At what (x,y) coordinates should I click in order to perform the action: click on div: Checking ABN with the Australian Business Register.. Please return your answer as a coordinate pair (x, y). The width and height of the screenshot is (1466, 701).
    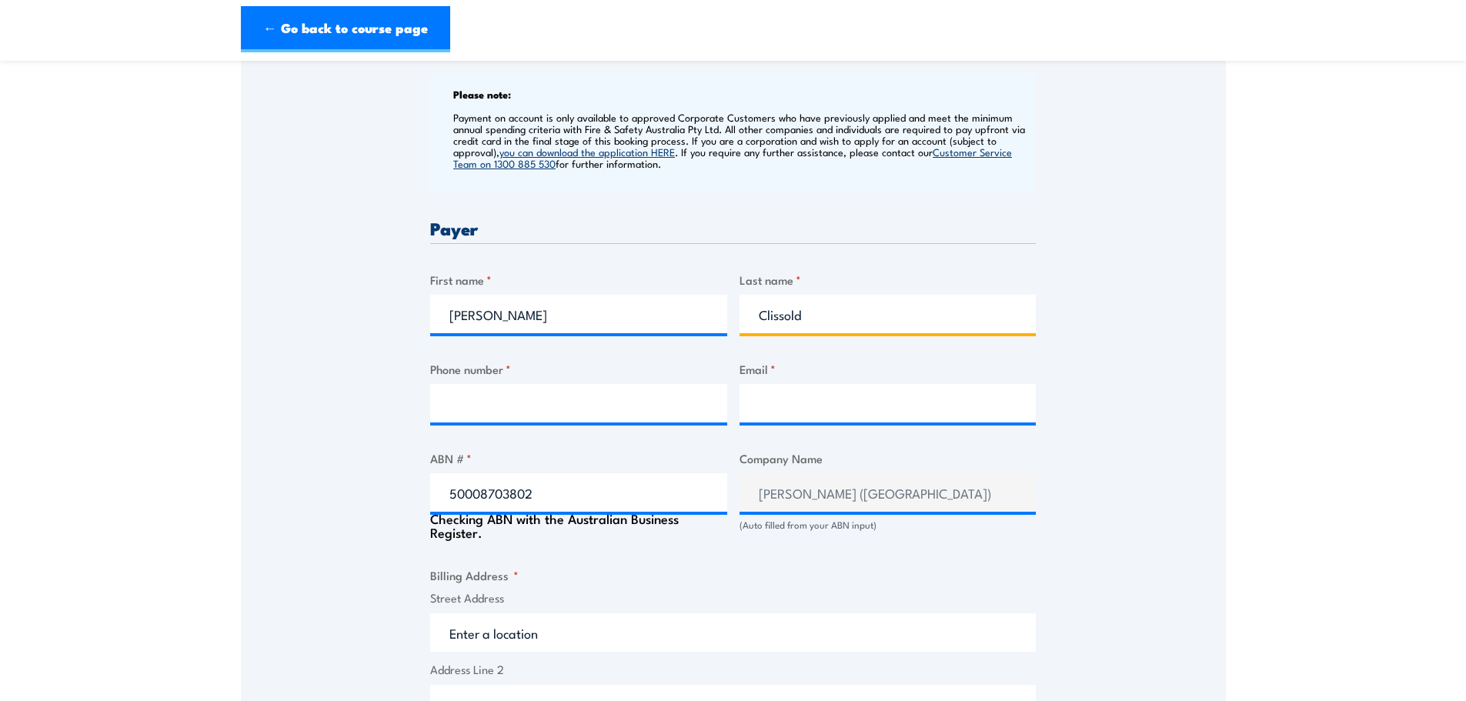
    Looking at the image, I should click on (579, 525).